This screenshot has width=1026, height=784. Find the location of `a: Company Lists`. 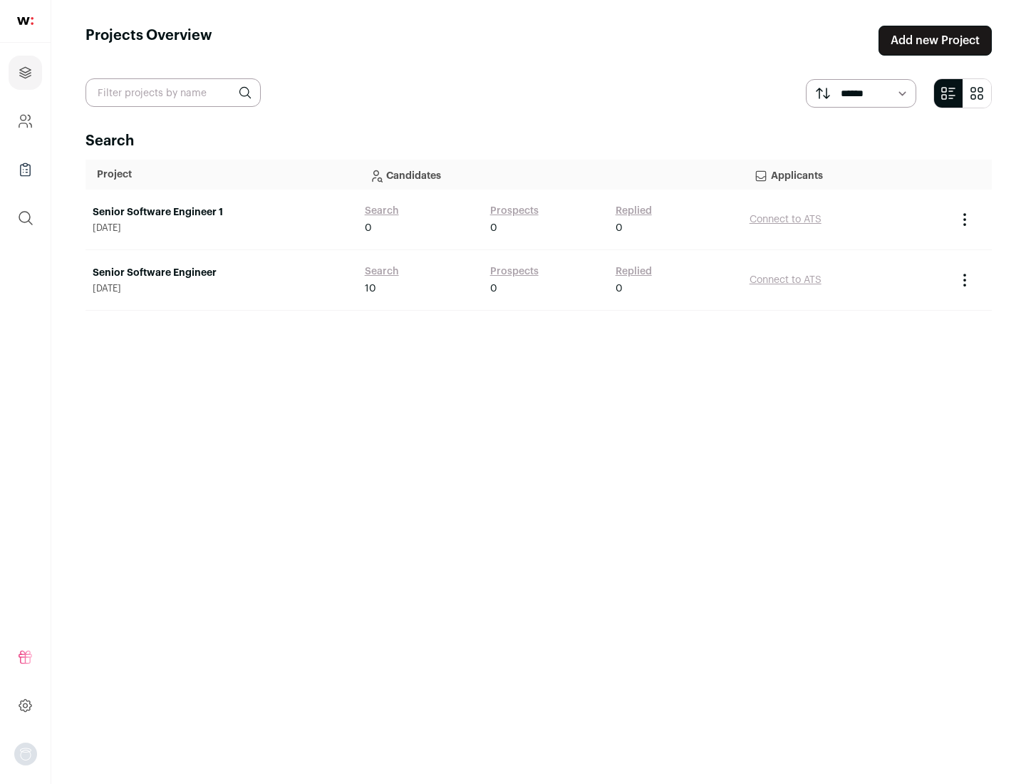

a: Company Lists is located at coordinates (25, 170).